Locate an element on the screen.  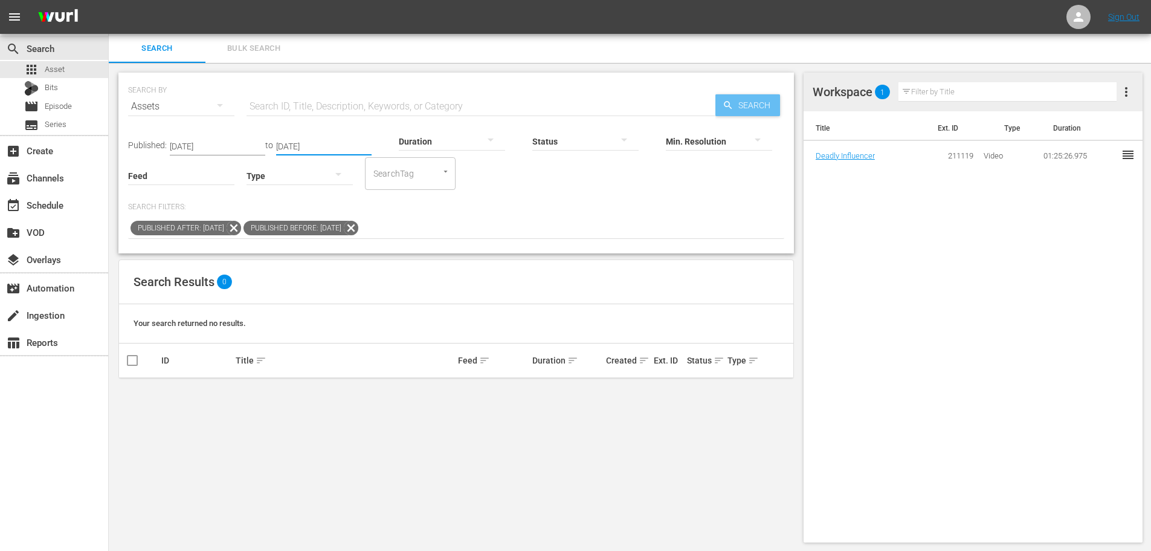
span: Bits is located at coordinates (51, 88).